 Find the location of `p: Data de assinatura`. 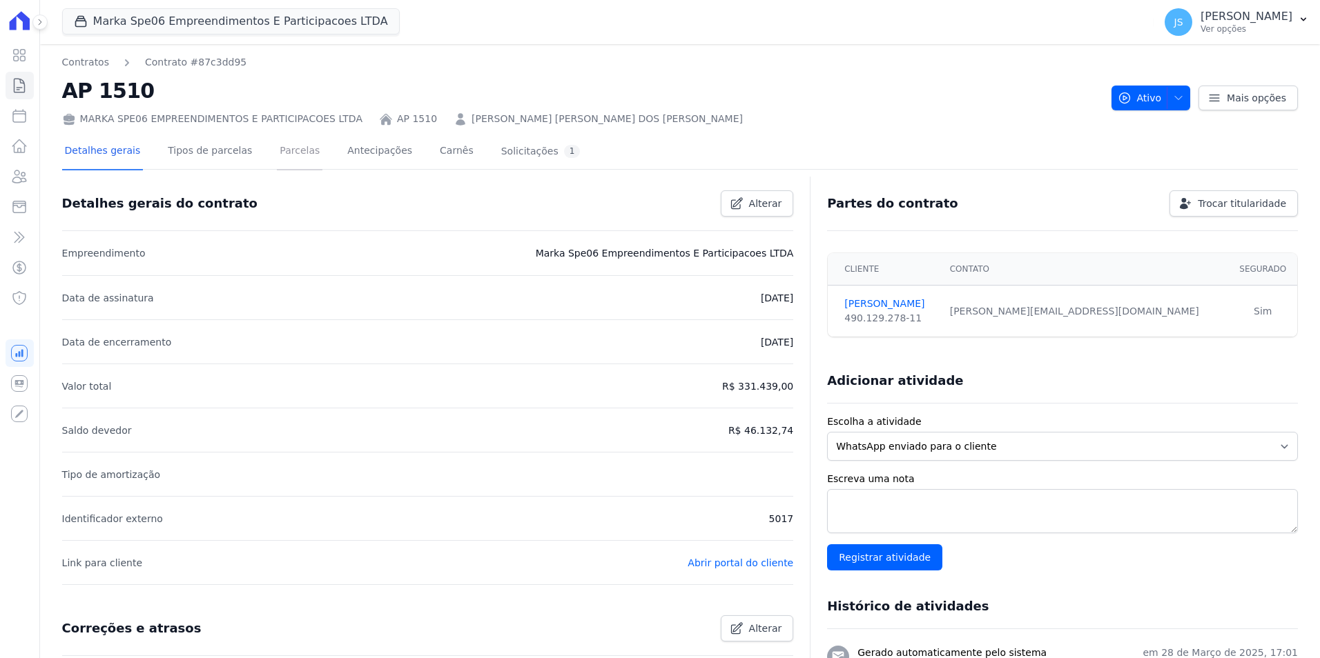

p: Data de assinatura is located at coordinates (108, 298).